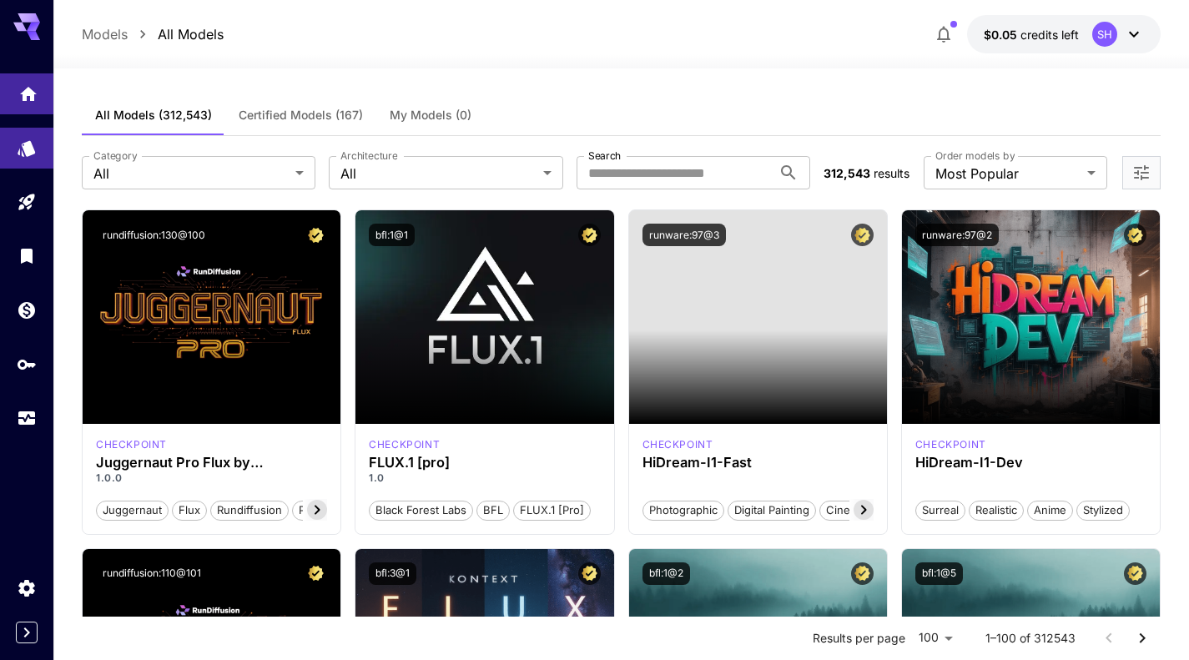 This screenshot has width=1189, height=660. Describe the element at coordinates (851, 511) in the screenshot. I see `span: Cinematic` at that location.